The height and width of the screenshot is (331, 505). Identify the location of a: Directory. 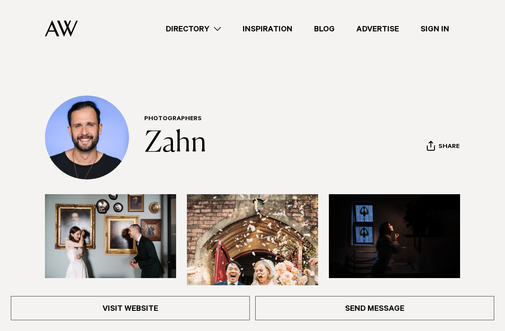
(193, 29).